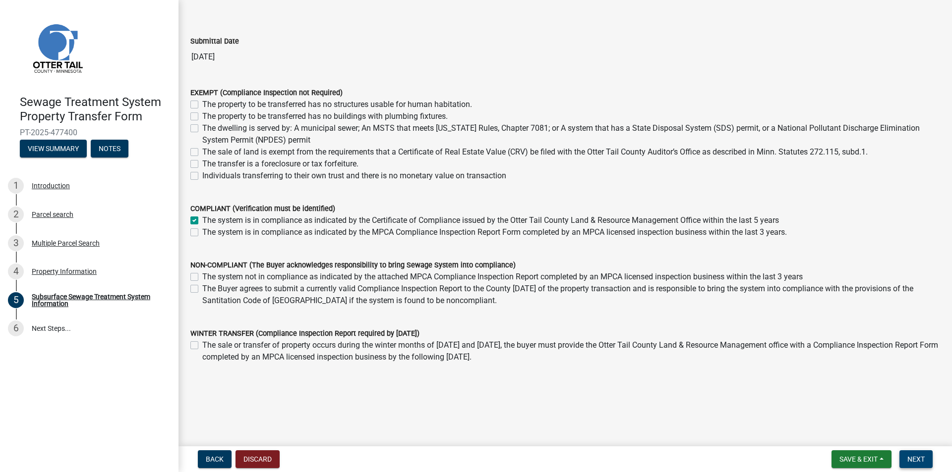  What do you see at coordinates (502, 277) in the screenshot?
I see `label: The system not in compliance as indicated by the attached MPCA Compliance Inspection Report compl...` at bounding box center [502, 277].